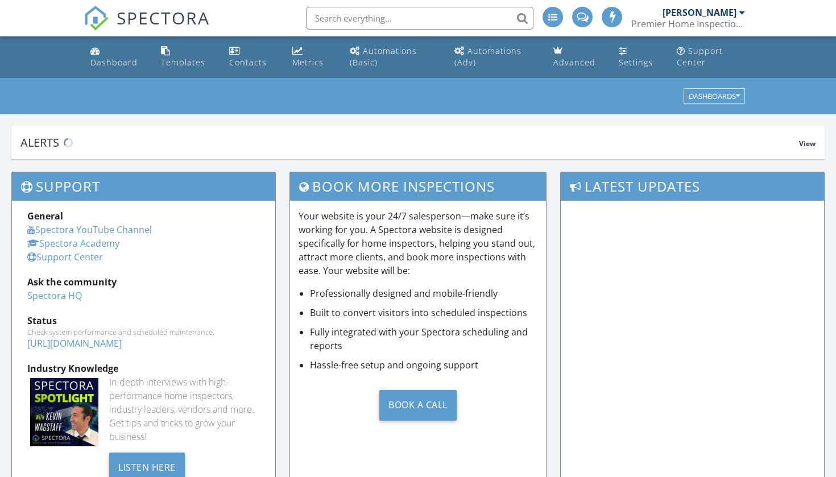  Describe the element at coordinates (495, 57) in the screenshot. I see `a: Automations (Advanced)` at that location.